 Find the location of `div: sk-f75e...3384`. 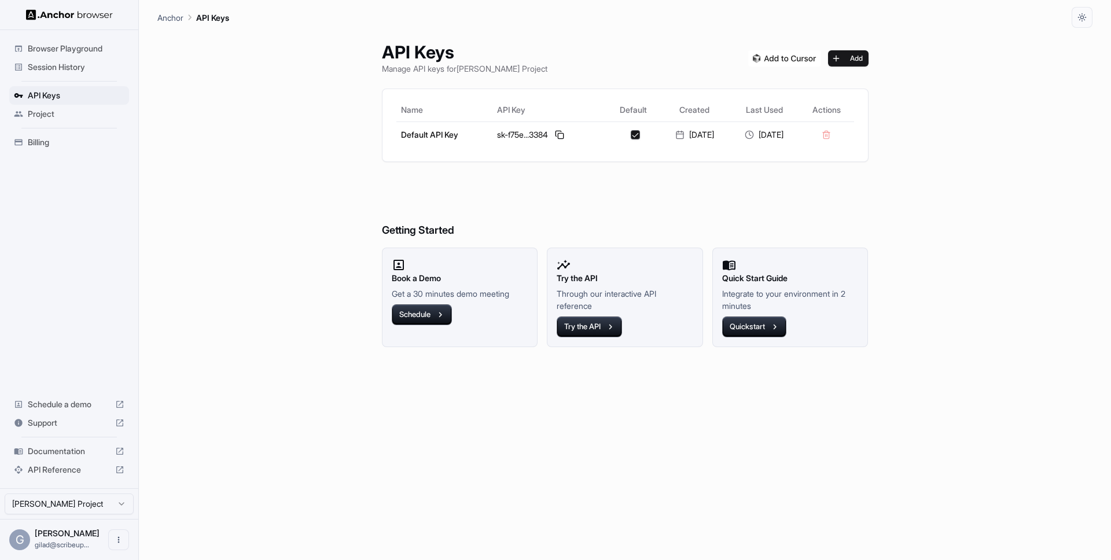

div: sk-f75e...3384 is located at coordinates (549, 135).